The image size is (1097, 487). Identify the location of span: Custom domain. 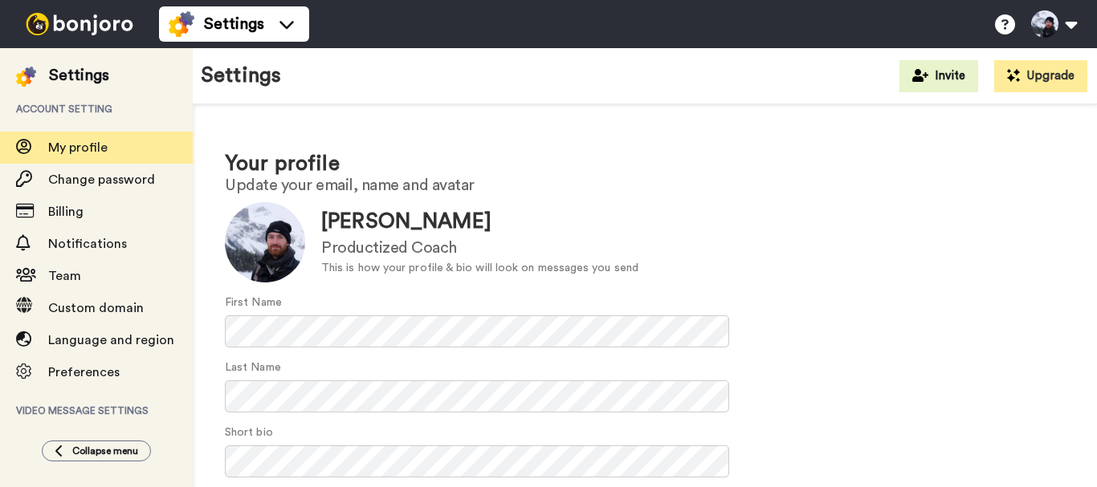
(96, 308).